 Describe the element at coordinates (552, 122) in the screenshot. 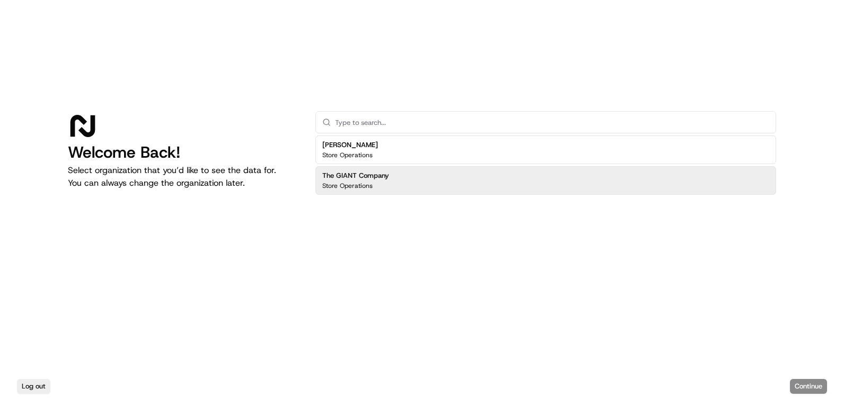

I see `input: Type to search...` at that location.